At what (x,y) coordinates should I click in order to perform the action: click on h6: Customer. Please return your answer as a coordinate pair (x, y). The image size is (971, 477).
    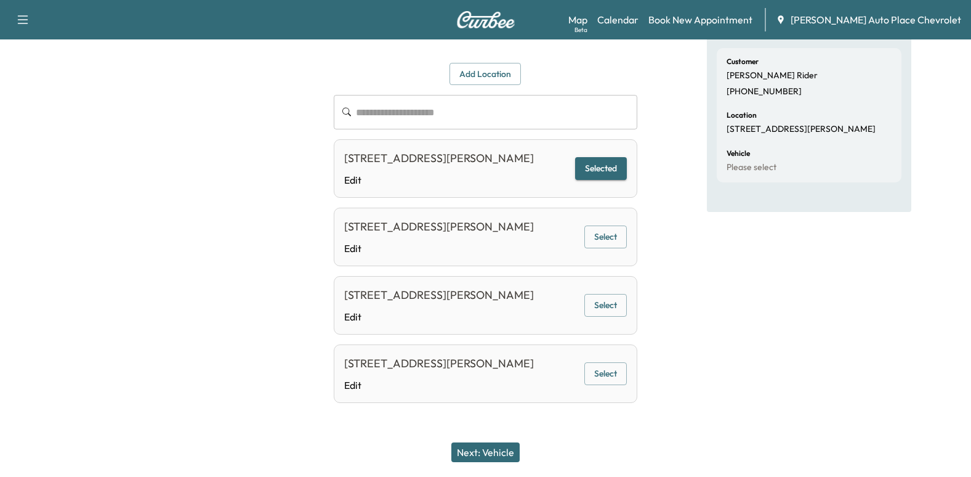
    Looking at the image, I should click on (743, 62).